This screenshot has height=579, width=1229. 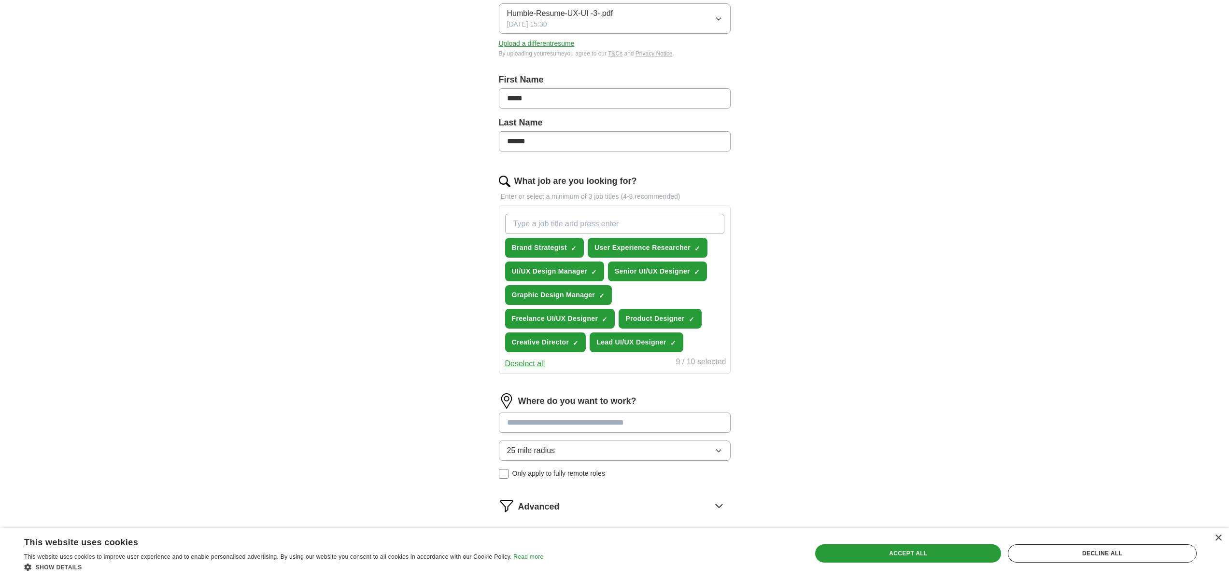 What do you see at coordinates (528, 557) in the screenshot?
I see `a: Read more, opens a new window` at bounding box center [528, 557].